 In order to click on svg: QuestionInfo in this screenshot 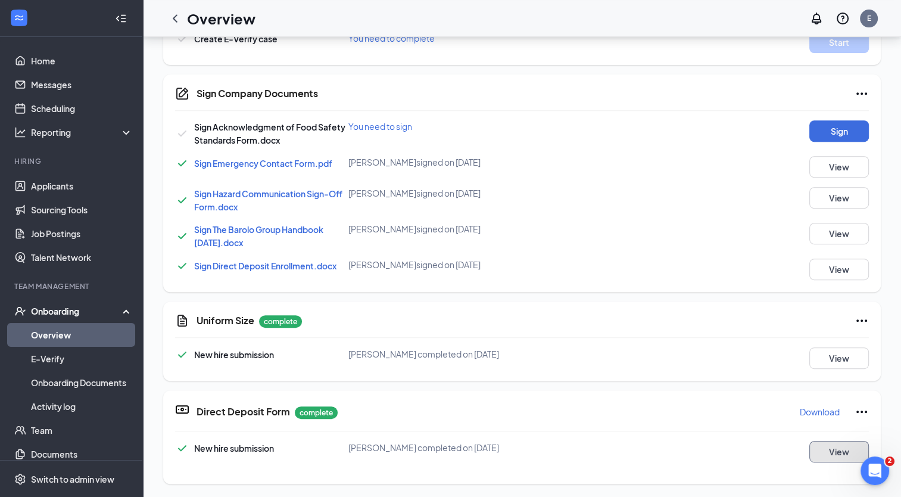, I will do `click(843, 18)`.